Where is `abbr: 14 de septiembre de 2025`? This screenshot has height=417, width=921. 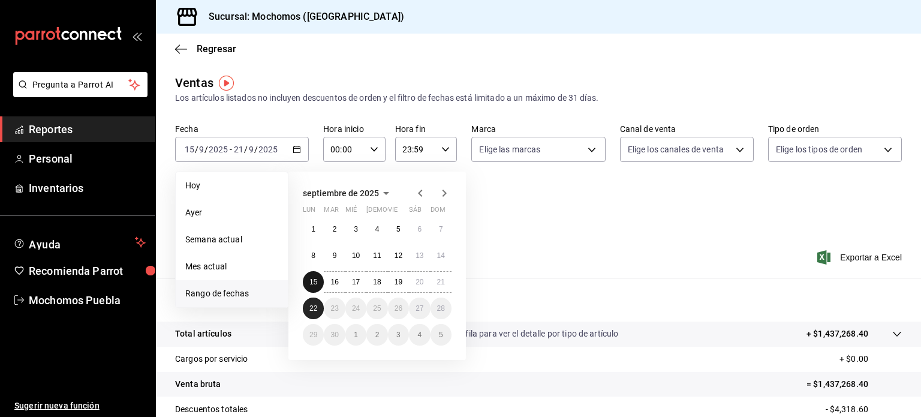
abbr: 14 de septiembre de 2025 is located at coordinates (441, 256).